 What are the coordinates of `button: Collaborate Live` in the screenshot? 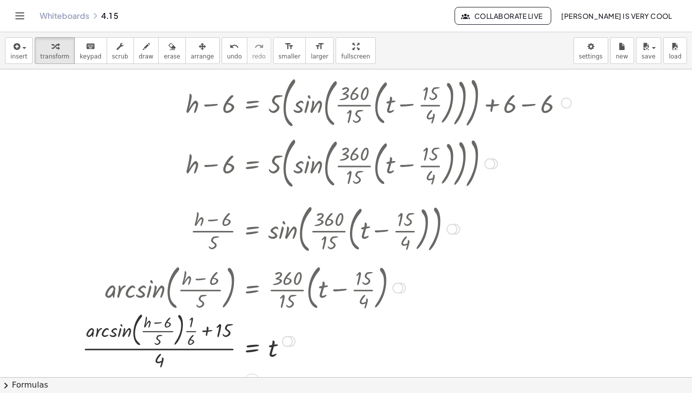 It's located at (502, 16).